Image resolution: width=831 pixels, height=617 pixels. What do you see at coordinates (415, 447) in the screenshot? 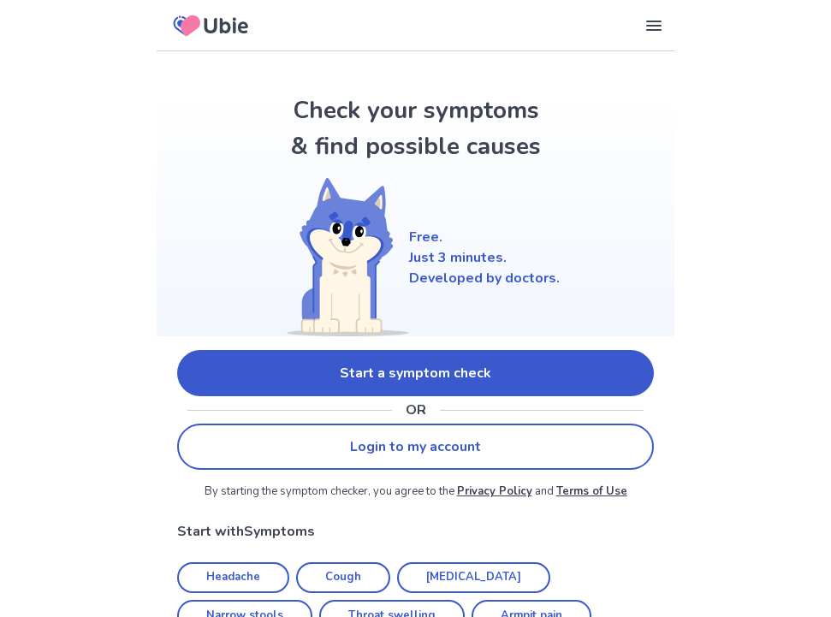
I see `a: Login to my account` at bounding box center [415, 447].